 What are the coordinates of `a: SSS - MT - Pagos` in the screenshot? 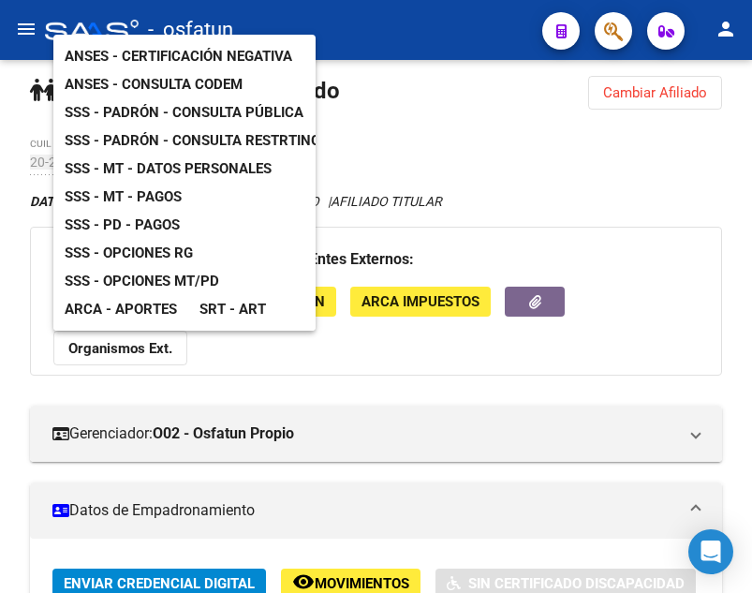 It's located at (123, 197).